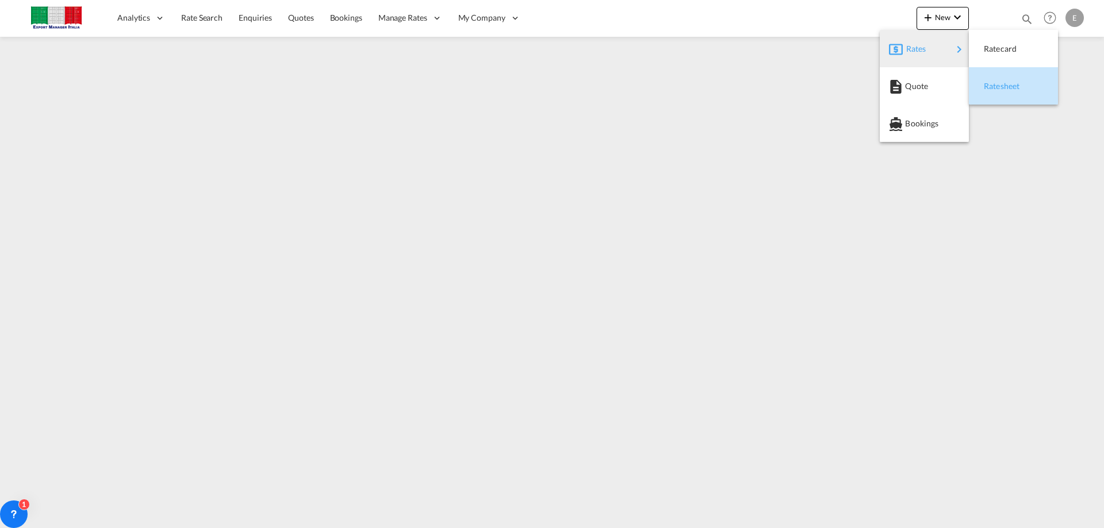 This screenshot has width=1104, height=528. I want to click on div: Ratecard, so click(1013, 49).